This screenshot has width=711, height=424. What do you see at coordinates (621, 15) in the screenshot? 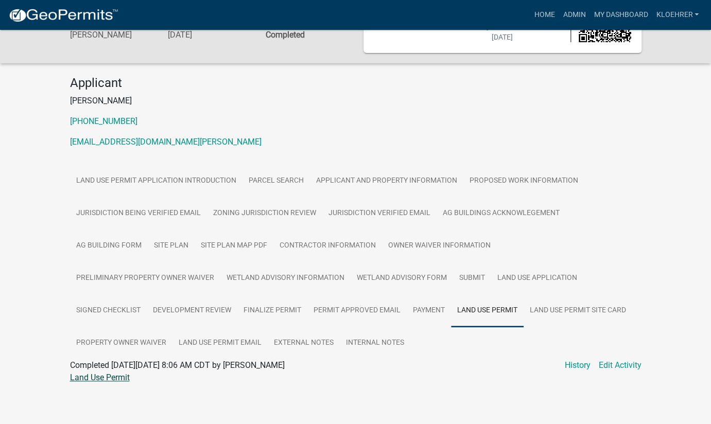
I see `a: My Dashboard` at bounding box center [621, 15].